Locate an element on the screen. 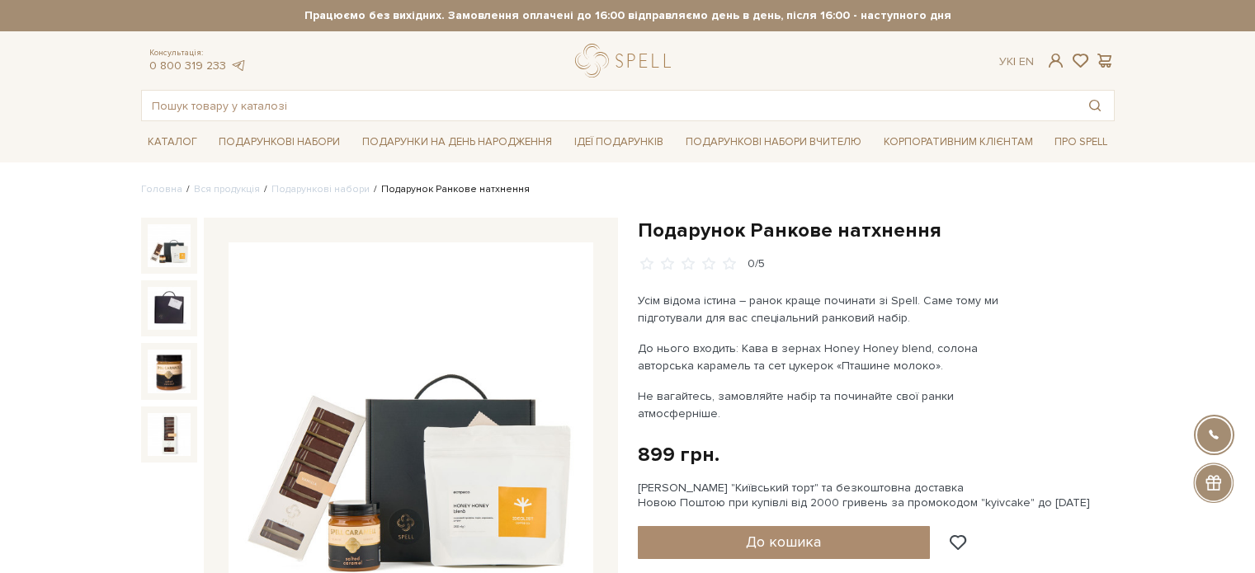  strong: Працюємо без вихідних. Замовлення оплачені до 16:00 відправляємо день в день, після 16:00 - насту... is located at coordinates (628, 16).